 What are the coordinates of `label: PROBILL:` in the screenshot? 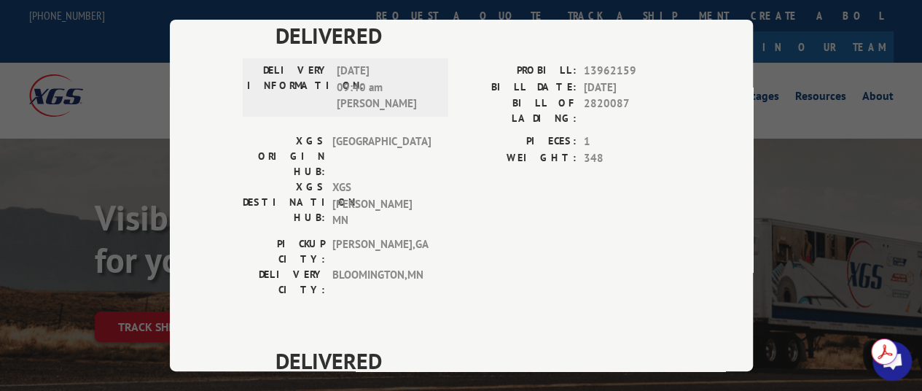 It's located at (519, 71).